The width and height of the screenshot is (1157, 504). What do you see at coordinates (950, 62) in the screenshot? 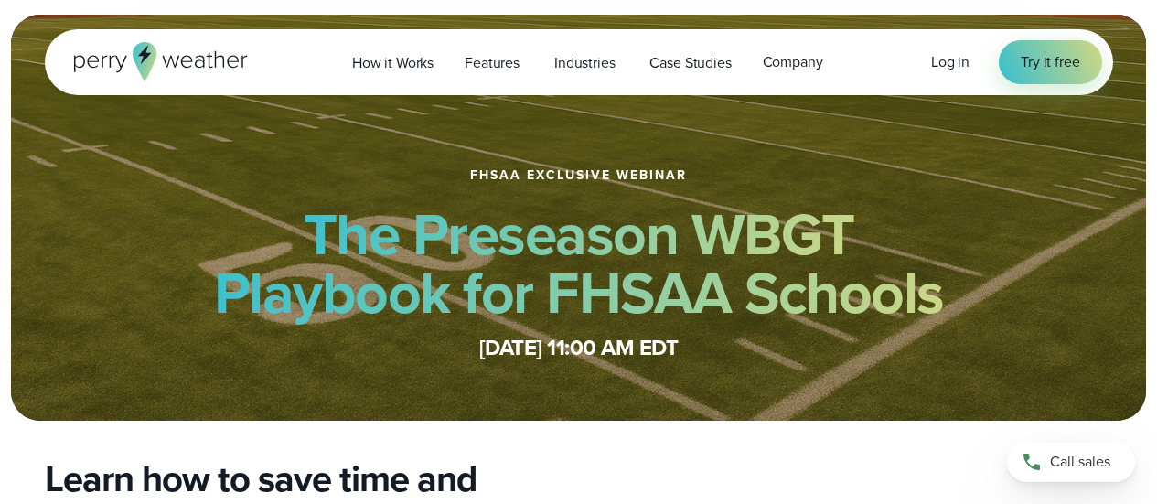
I see `a: Log in` at bounding box center [950, 62].